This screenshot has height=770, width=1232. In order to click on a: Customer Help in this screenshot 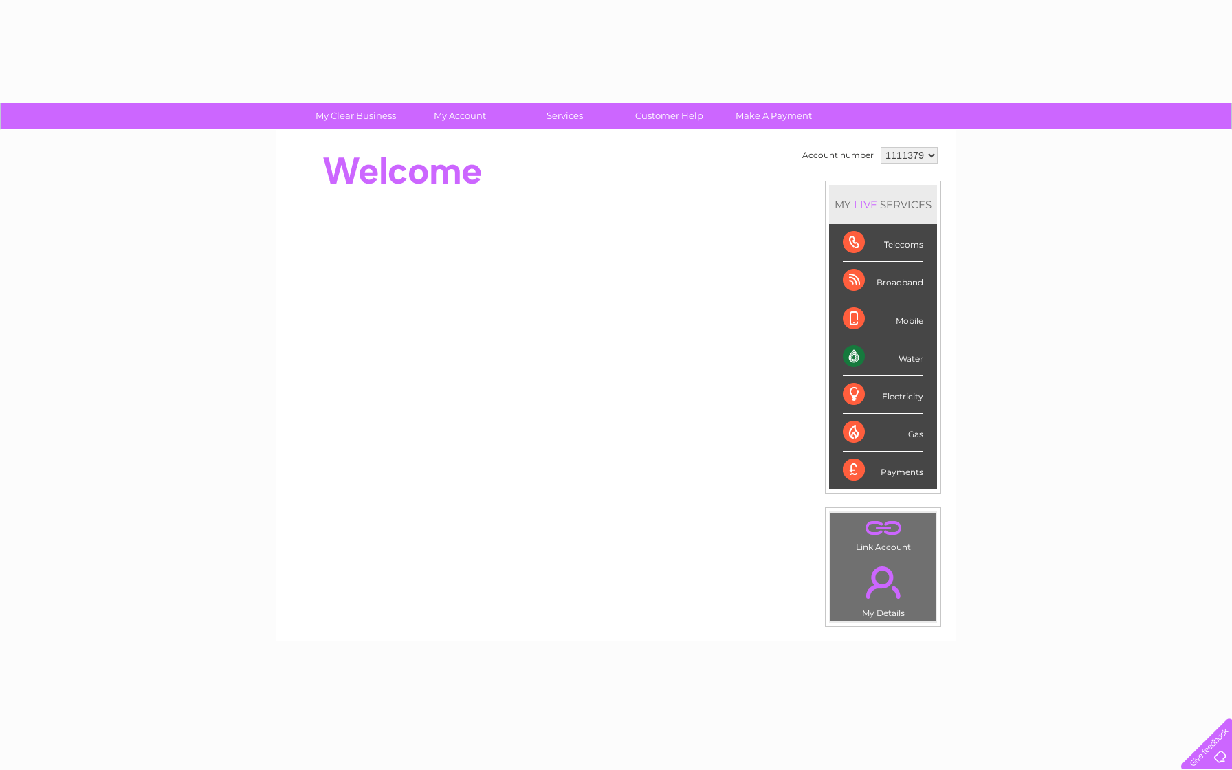, I will do `click(669, 115)`.